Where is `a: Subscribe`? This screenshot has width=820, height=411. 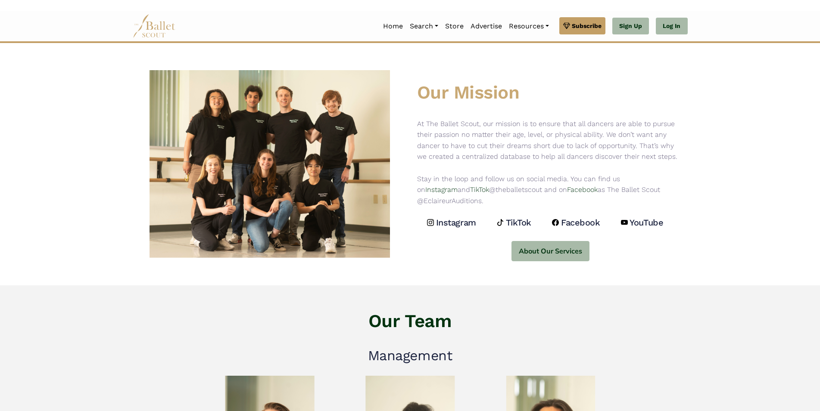
a: Subscribe is located at coordinates (582, 26).